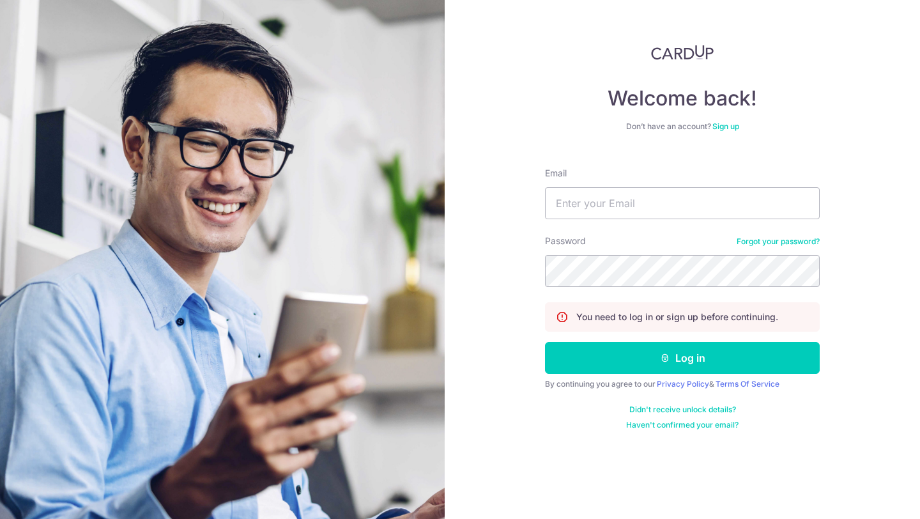 The height and width of the screenshot is (519, 920). What do you see at coordinates (683, 425) in the screenshot?
I see `a: Haven't confirmed your email?` at bounding box center [683, 425].